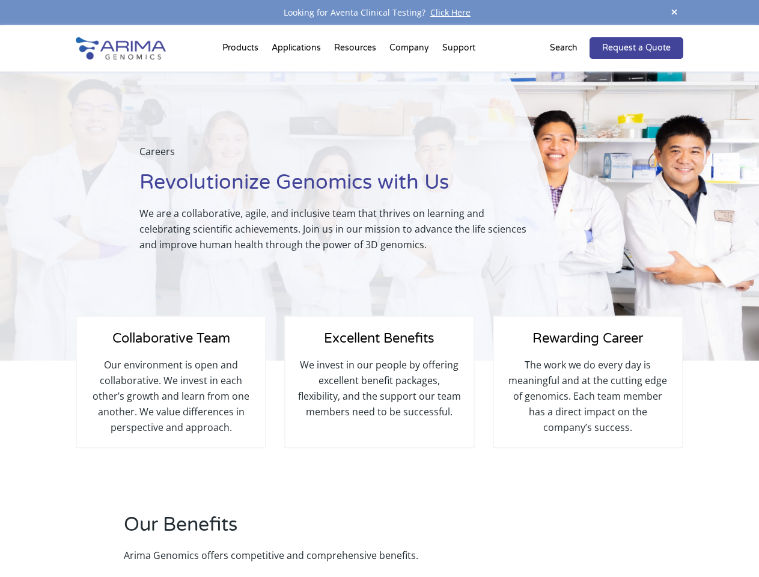  I want to click on span: Collaborative Team, so click(171, 338).